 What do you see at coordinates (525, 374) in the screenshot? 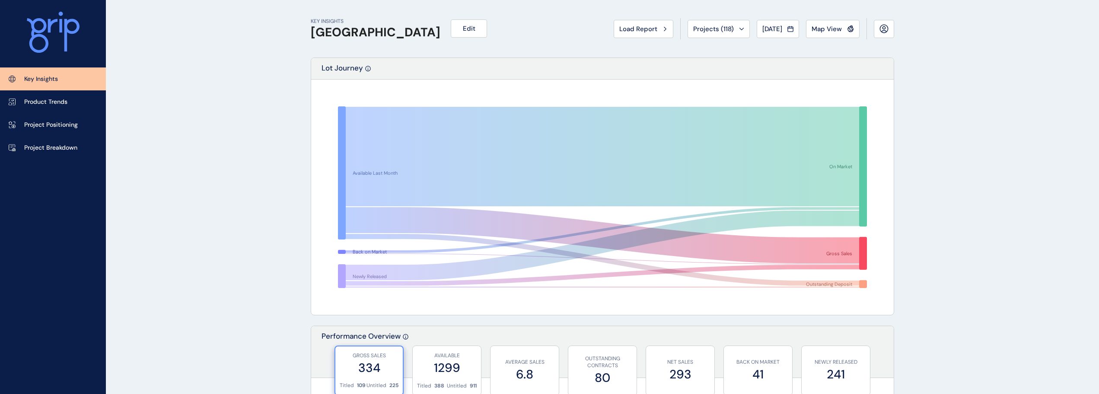
I see `label: 6.8` at bounding box center [525, 374].